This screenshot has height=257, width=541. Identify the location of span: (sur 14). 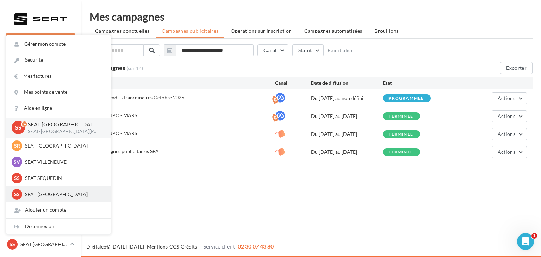
(134, 68).